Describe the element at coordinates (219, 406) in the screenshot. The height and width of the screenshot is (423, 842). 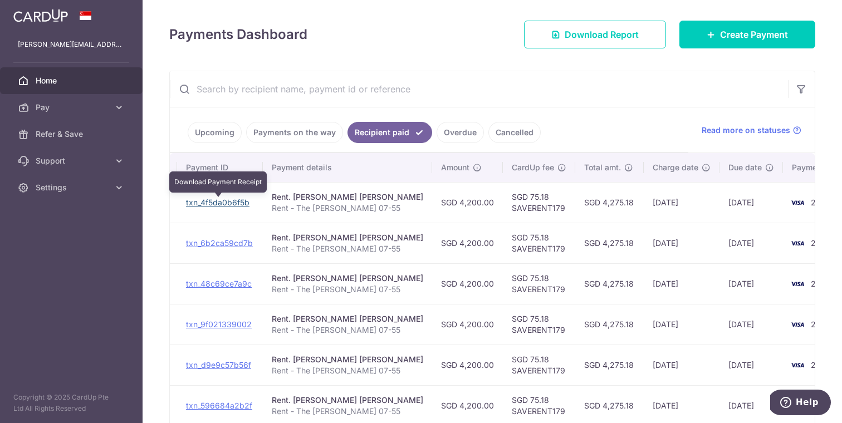
I see `a: txn_596684a2b2f` at that location.